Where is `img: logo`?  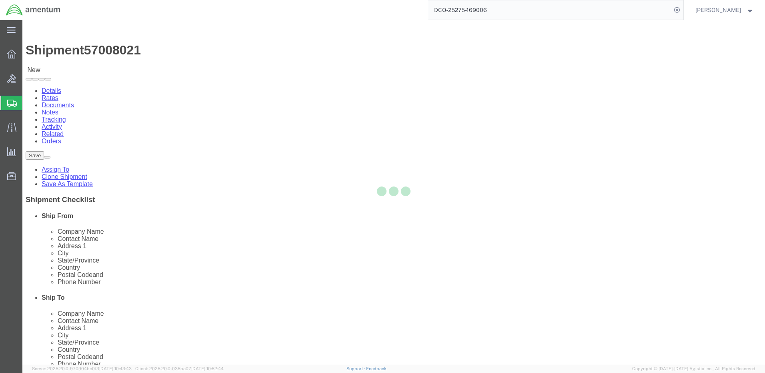
img: logo is located at coordinates (33, 10).